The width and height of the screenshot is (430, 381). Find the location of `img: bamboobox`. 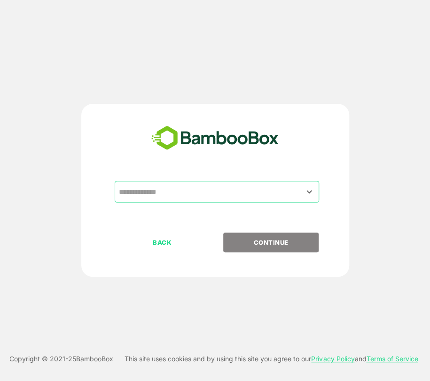

img: bamboobox is located at coordinates (215, 138).